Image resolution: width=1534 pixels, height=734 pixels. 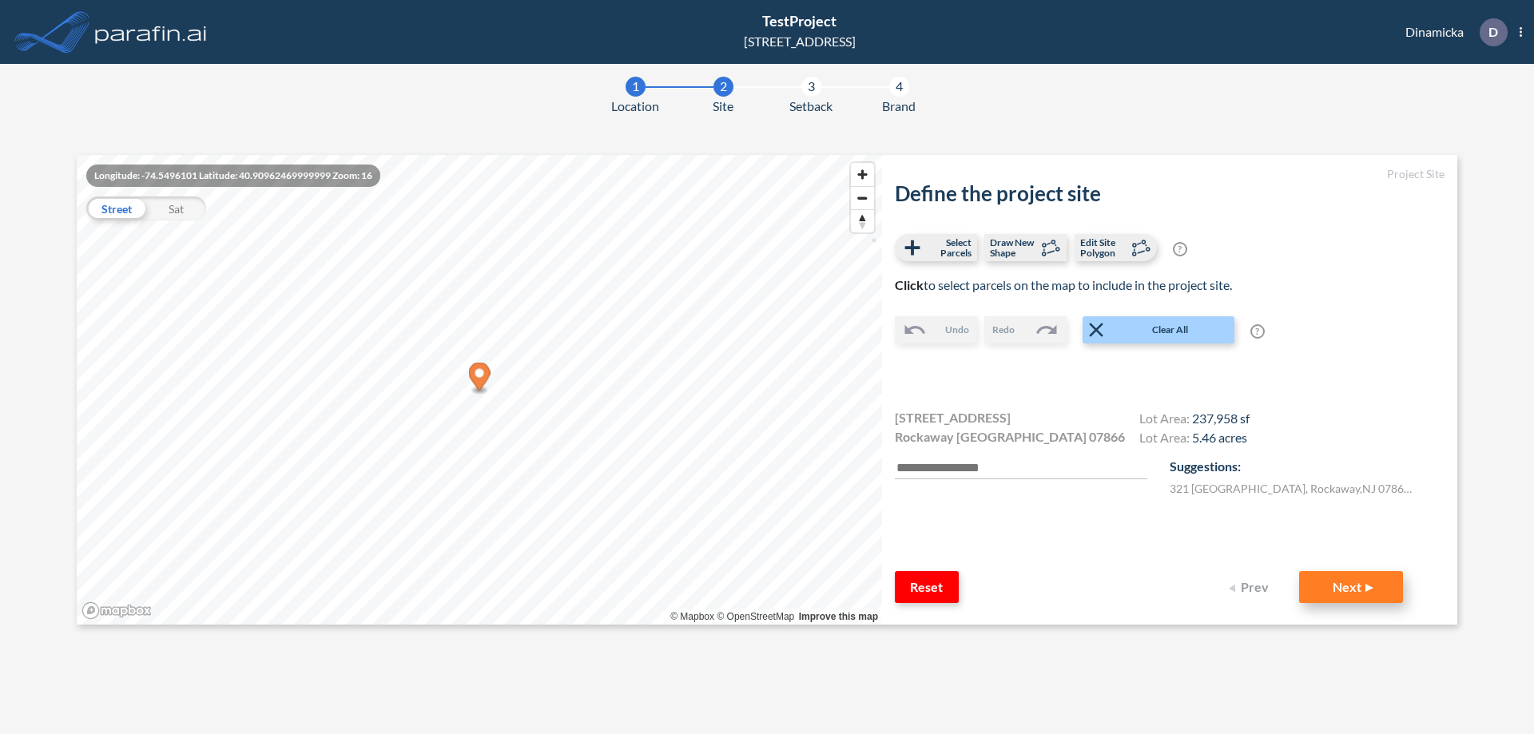 I want to click on b: Click, so click(x=909, y=284).